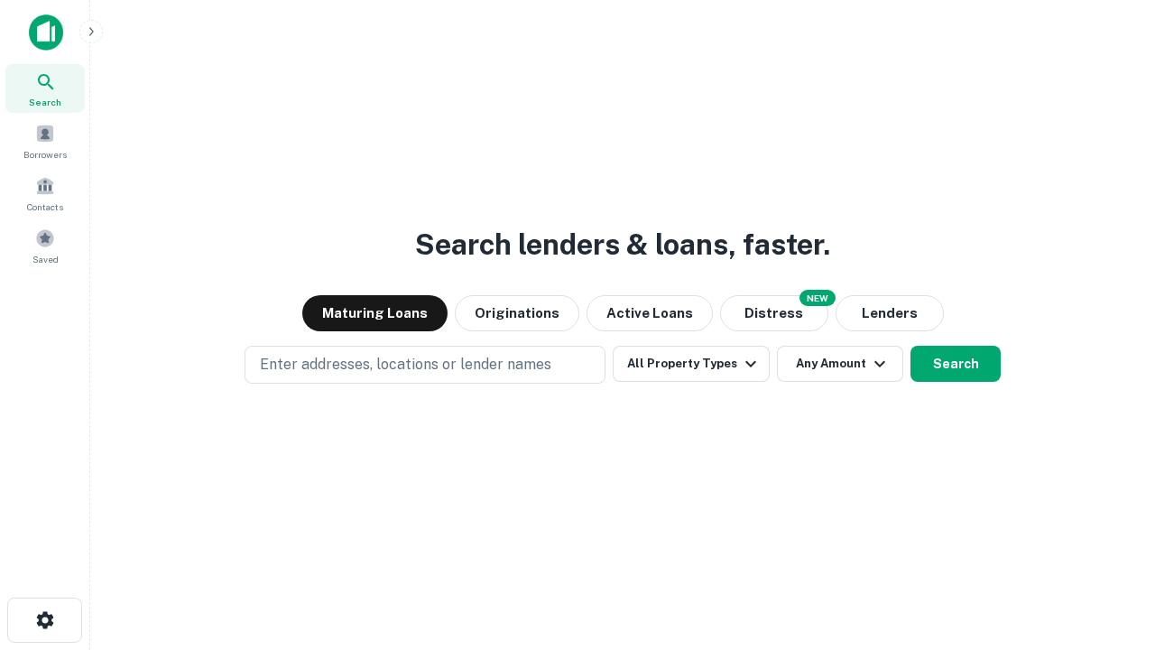  What do you see at coordinates (691, 364) in the screenshot?
I see `button: All Property Types` at bounding box center [691, 364].